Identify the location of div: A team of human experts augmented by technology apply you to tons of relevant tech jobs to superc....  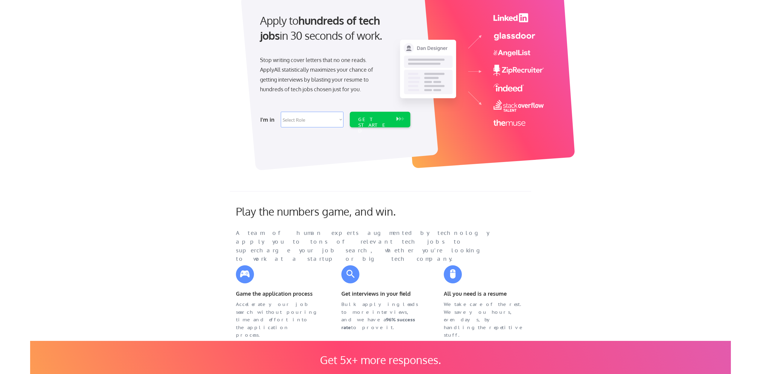
(368, 246).